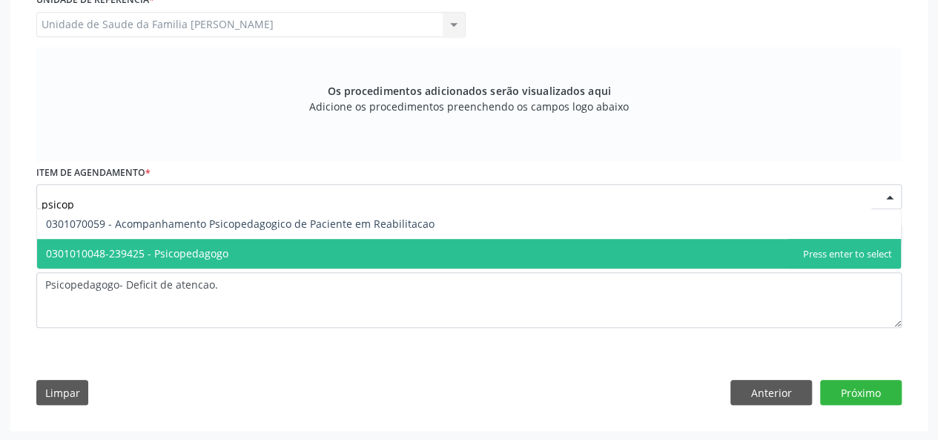 This screenshot has width=938, height=440. Describe the element at coordinates (861, 392) in the screenshot. I see `button: Próximo` at that location.